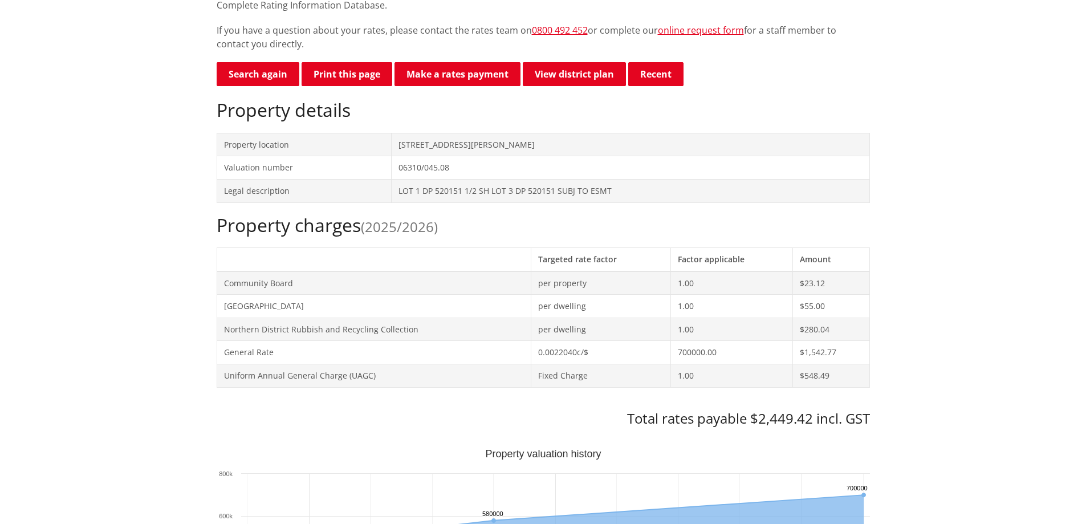  What do you see at coordinates (543, 37) in the screenshot?
I see `p: If you have a question about your rates, please contact the rates team on or complete our for a s...` at bounding box center [543, 37].